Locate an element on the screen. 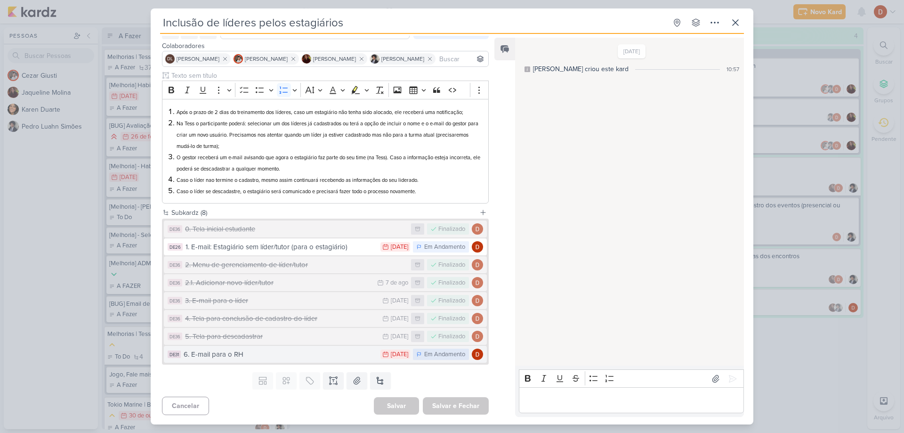 The image size is (904, 433). span: Na Tess o participante poderá: selecionar um dos líderes já cadastrados ou terá a opção de inclui... is located at coordinates (327, 135).